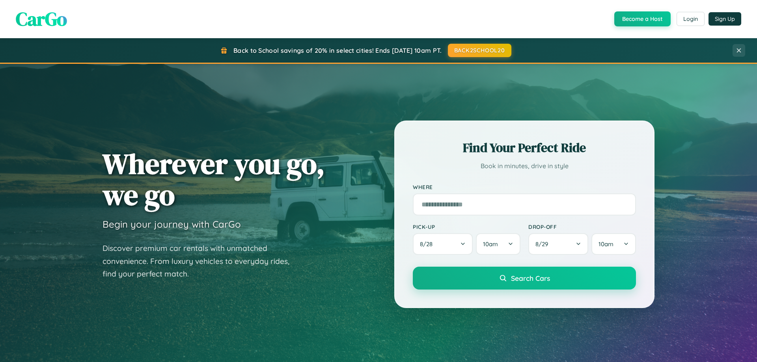 The image size is (757, 362). I want to click on h1: Wherever you go, we go, so click(214, 179).